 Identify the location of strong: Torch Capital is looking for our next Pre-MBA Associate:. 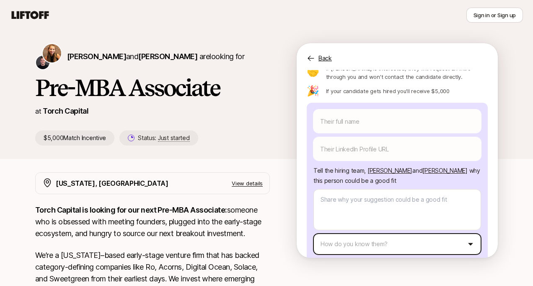
(131, 209).